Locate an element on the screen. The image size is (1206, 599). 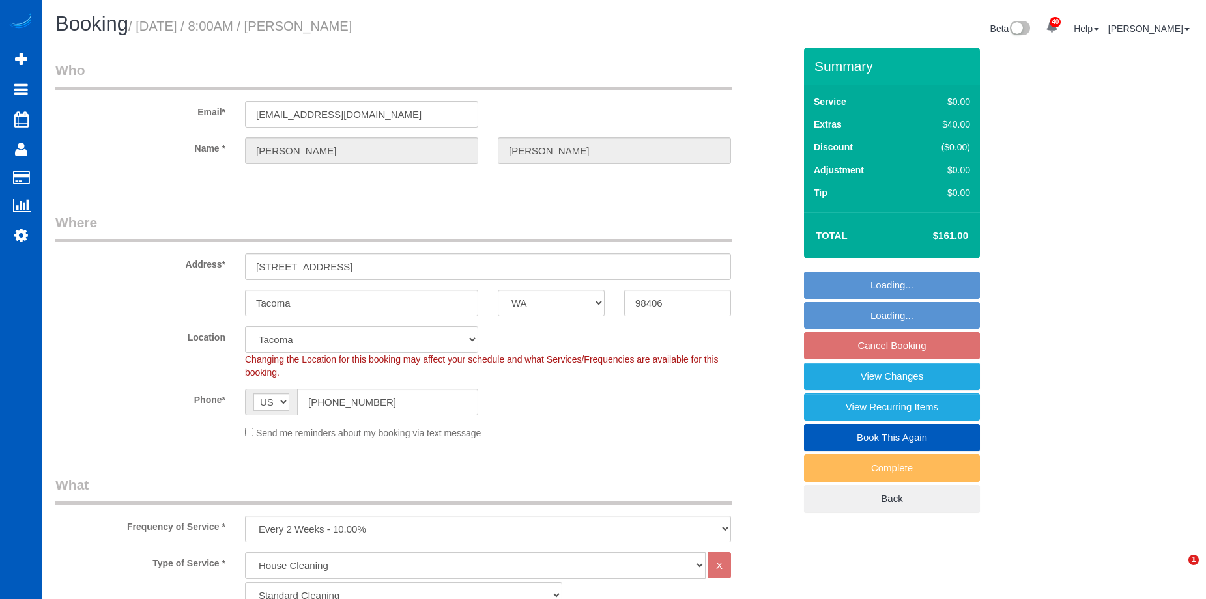
input: First Name* is located at coordinates (362, 150).